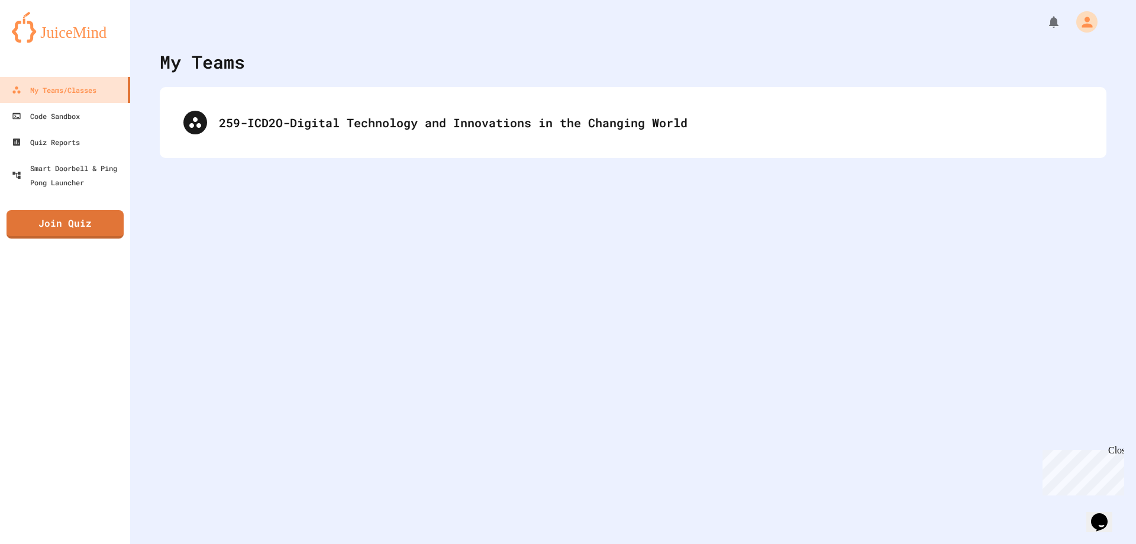 The width and height of the screenshot is (1136, 544). What do you see at coordinates (65, 27) in the screenshot?
I see `img: logo-orange.svg` at bounding box center [65, 27].